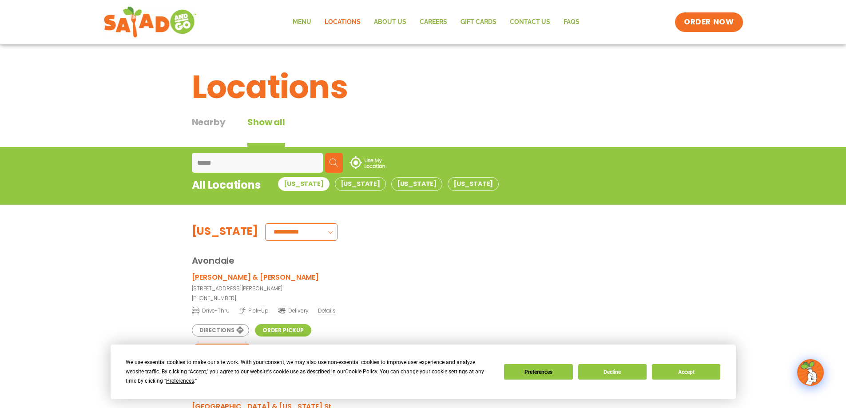 The image size is (846, 408). I want to click on span: ORDER NOW, so click(709, 22).